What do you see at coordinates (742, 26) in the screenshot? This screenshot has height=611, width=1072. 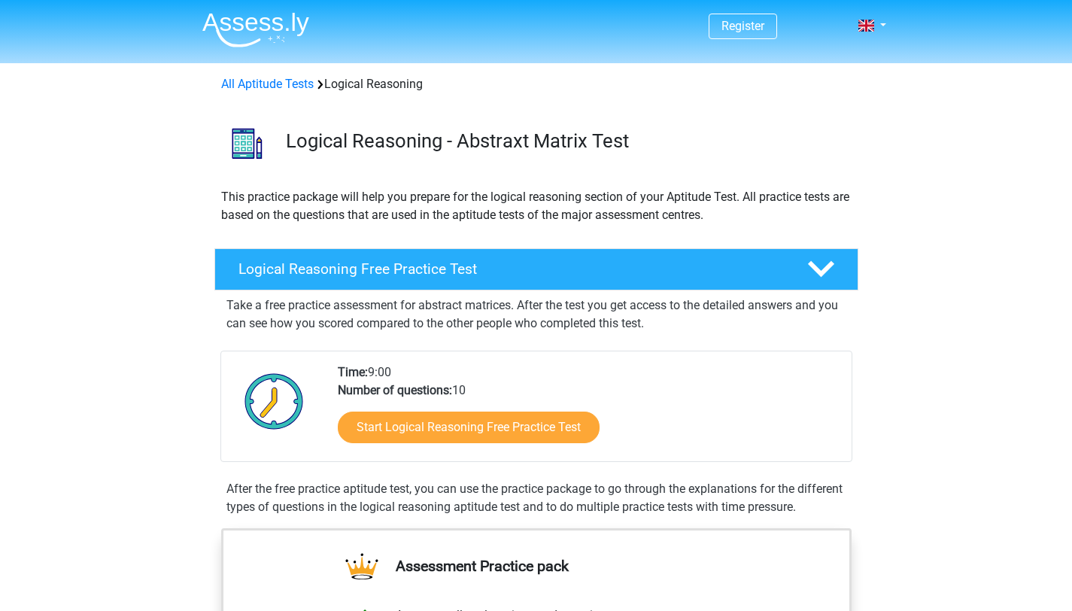 I see `a: Register` at bounding box center [742, 26].